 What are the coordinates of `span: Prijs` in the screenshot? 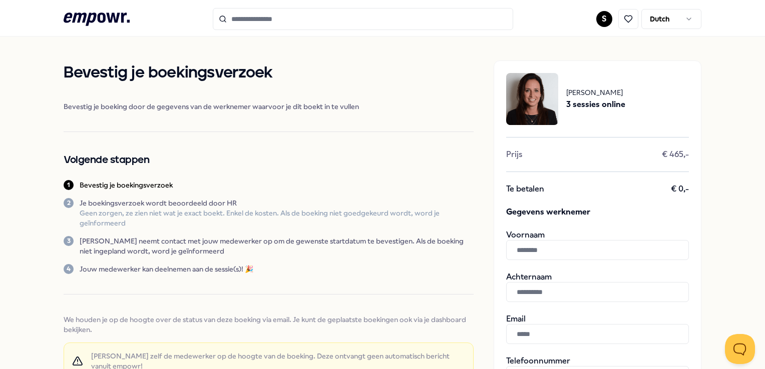 It's located at (514, 155).